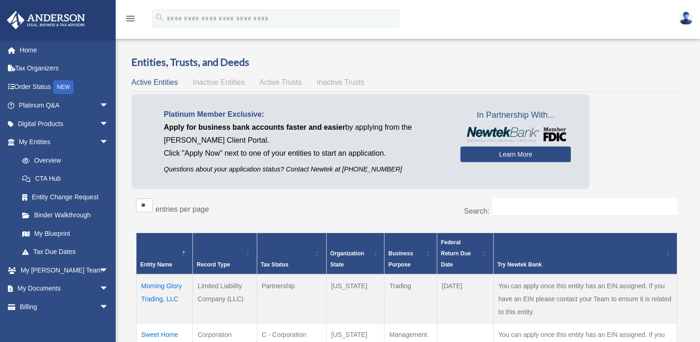  What do you see at coordinates (281, 82) in the screenshot?
I see `span: Active Trusts` at bounding box center [281, 82].